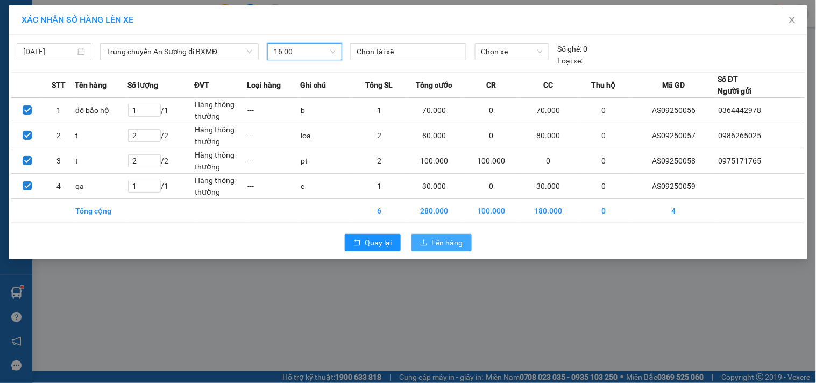 The height and width of the screenshot is (383, 816). I want to click on span: rollback, so click(357, 243).